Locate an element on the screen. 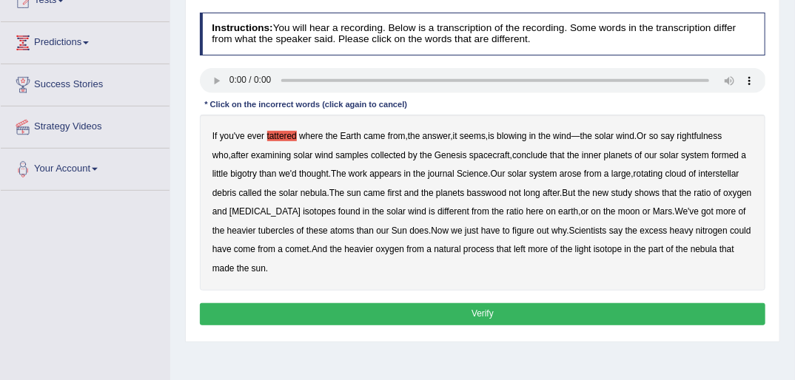 The height and width of the screenshot is (380, 795). b: arose is located at coordinates (571, 174).